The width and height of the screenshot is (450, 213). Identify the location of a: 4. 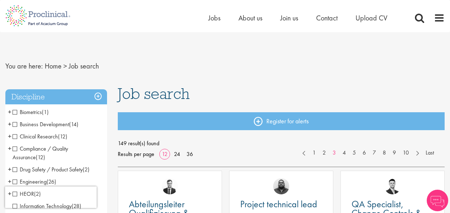
(344, 153).